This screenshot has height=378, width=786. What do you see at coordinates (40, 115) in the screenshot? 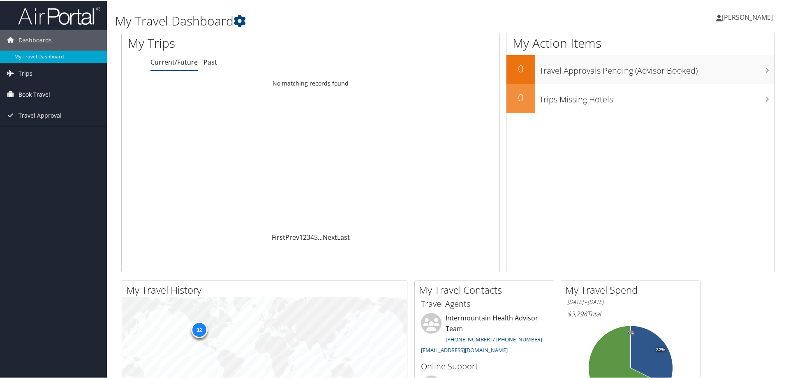
I see `span: Travel Approval` at bounding box center [40, 115].